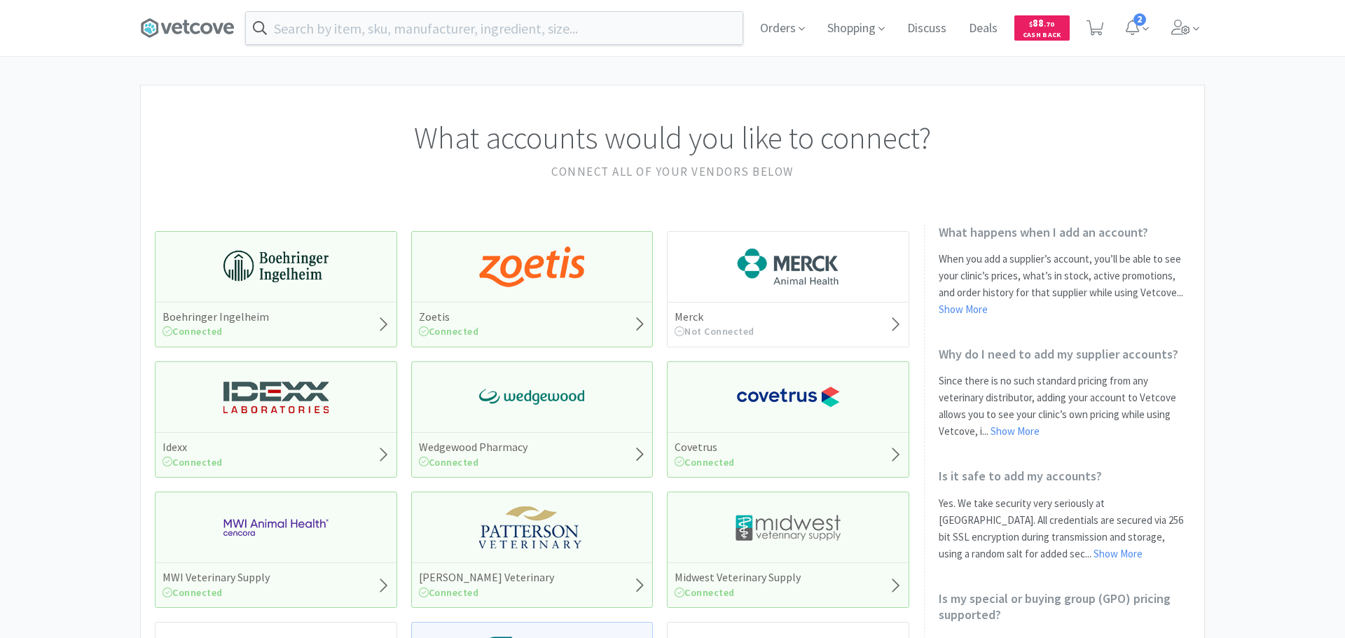  What do you see at coordinates (216, 317) in the screenshot?
I see `h5: Boehringer Ingelheim` at bounding box center [216, 317].